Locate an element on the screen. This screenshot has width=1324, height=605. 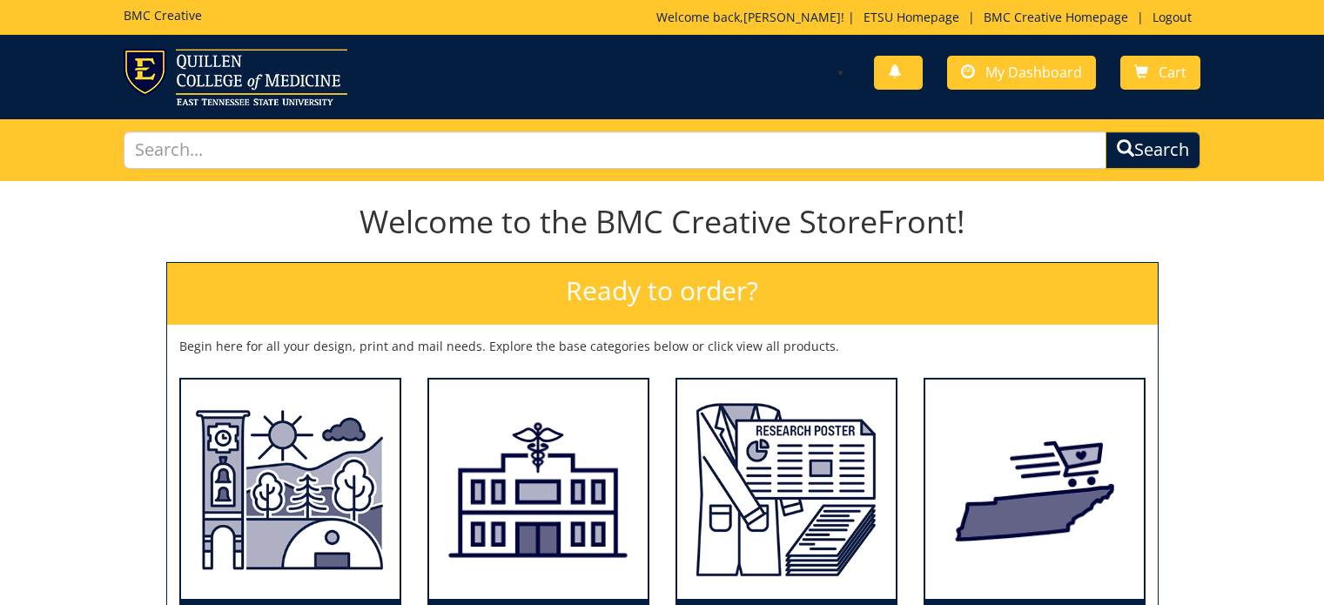
a: BMC Creative Homepage is located at coordinates (1056, 17).